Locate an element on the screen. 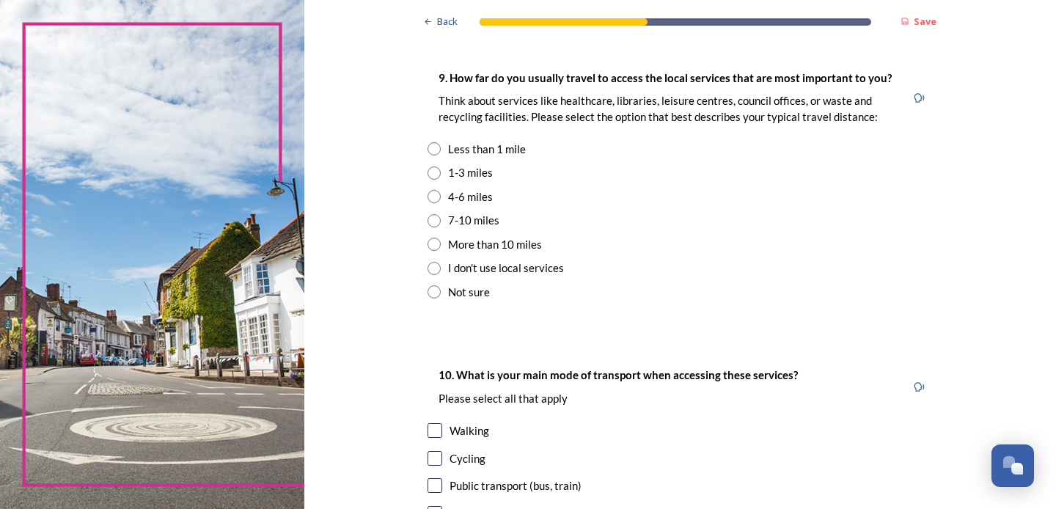 This screenshot has width=1056, height=509. div: Public transport (bus, train) is located at coordinates (516, 486).